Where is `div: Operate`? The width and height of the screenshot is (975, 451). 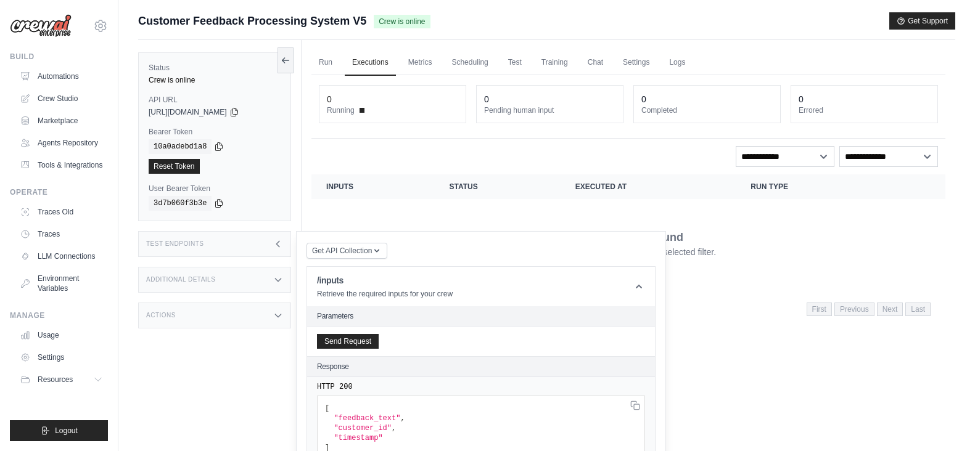 div: Operate is located at coordinates (59, 192).